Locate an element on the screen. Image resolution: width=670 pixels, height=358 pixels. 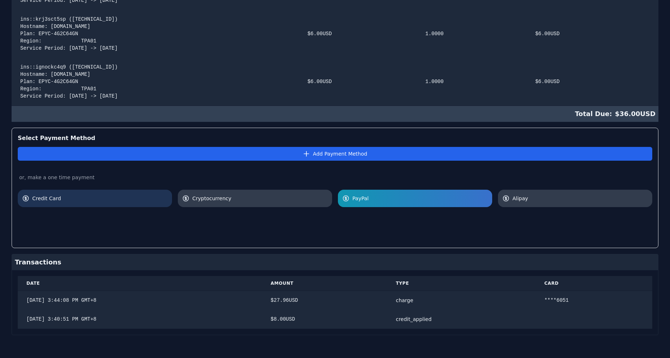
div: Select Payment Method is located at coordinates (335, 138).